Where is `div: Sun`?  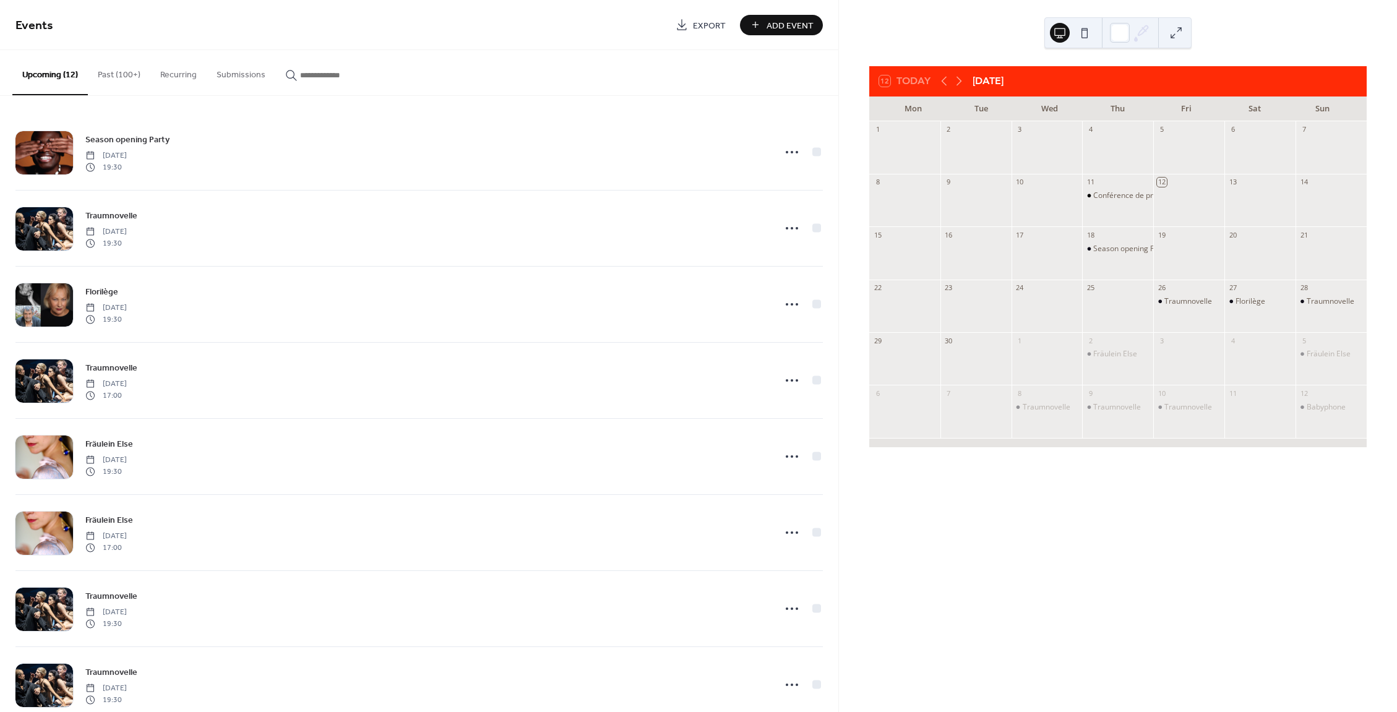 div: Sun is located at coordinates (1323, 109).